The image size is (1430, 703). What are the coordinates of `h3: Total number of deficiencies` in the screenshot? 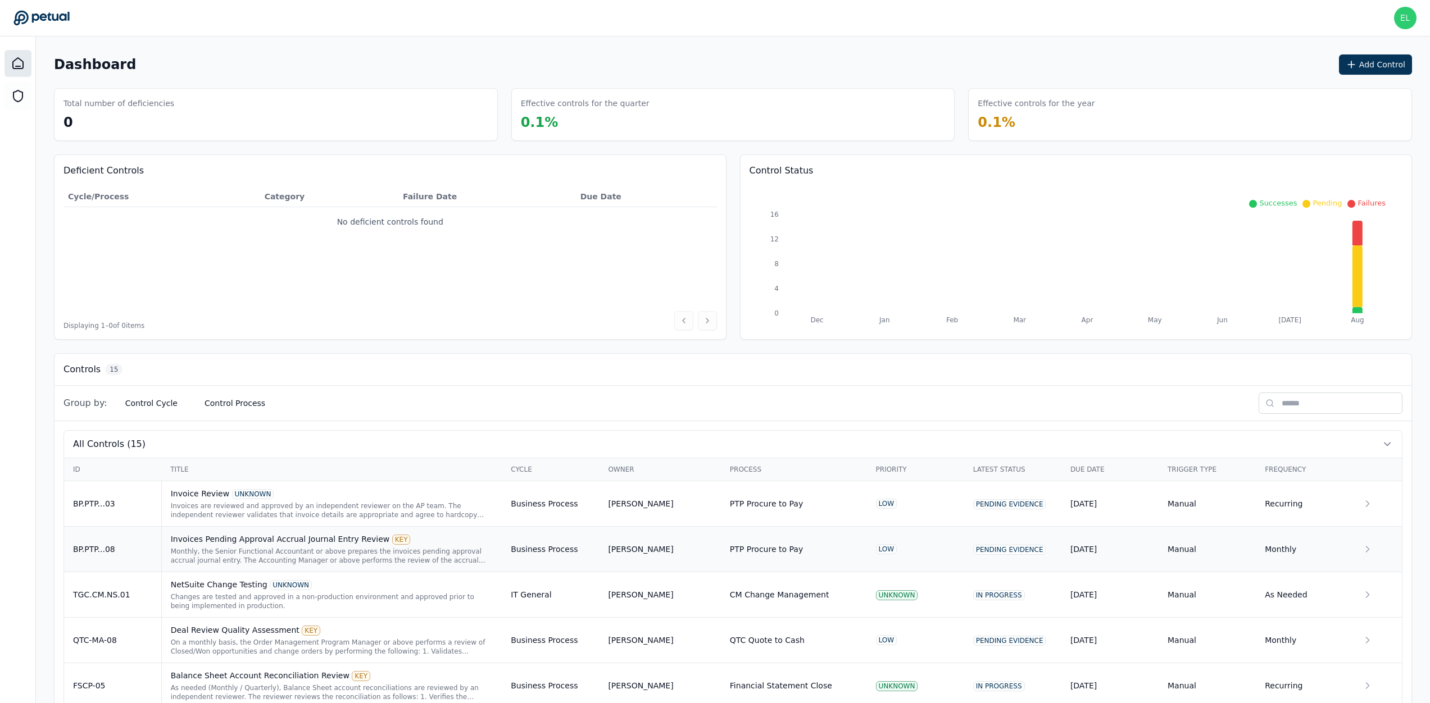 It's located at (119, 103).